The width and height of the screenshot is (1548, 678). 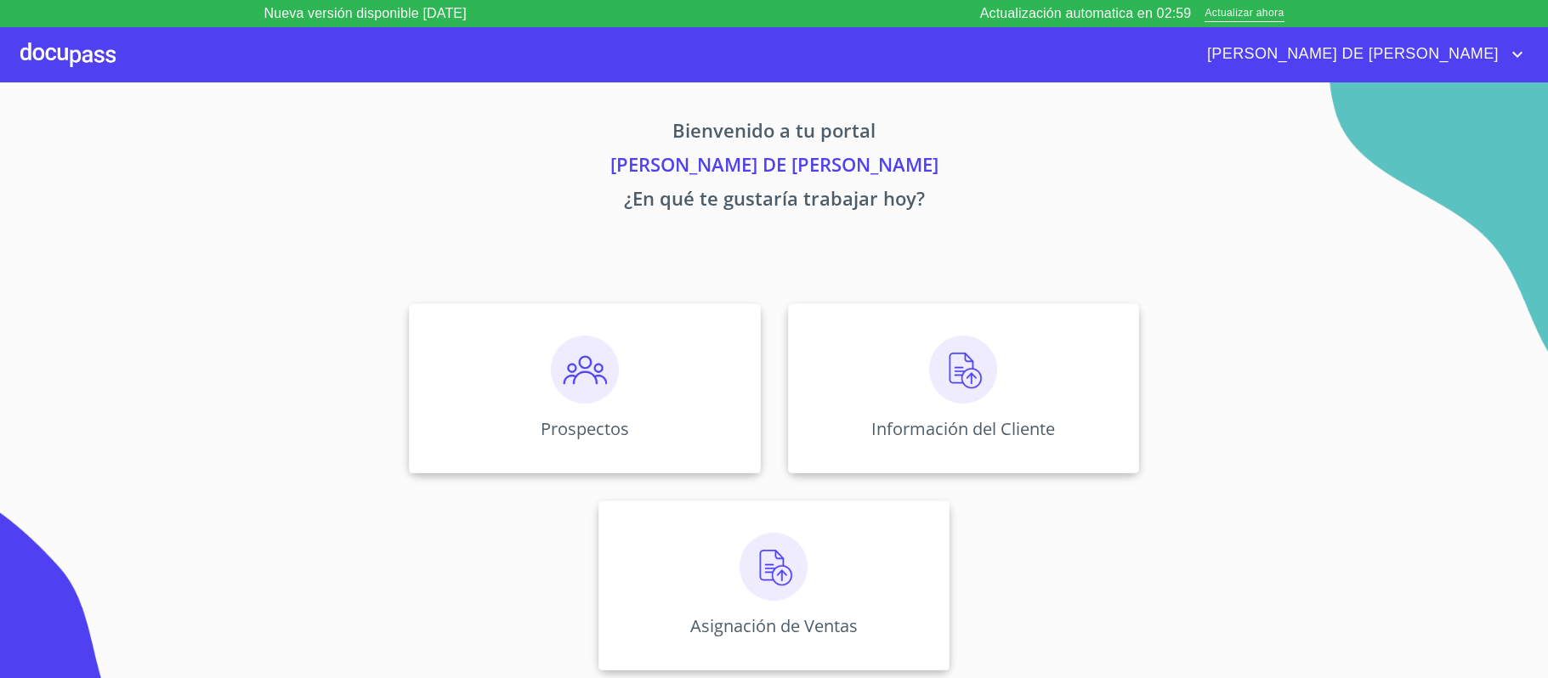 What do you see at coordinates (1361, 54) in the screenshot?
I see `button: account of current user` at bounding box center [1361, 54].